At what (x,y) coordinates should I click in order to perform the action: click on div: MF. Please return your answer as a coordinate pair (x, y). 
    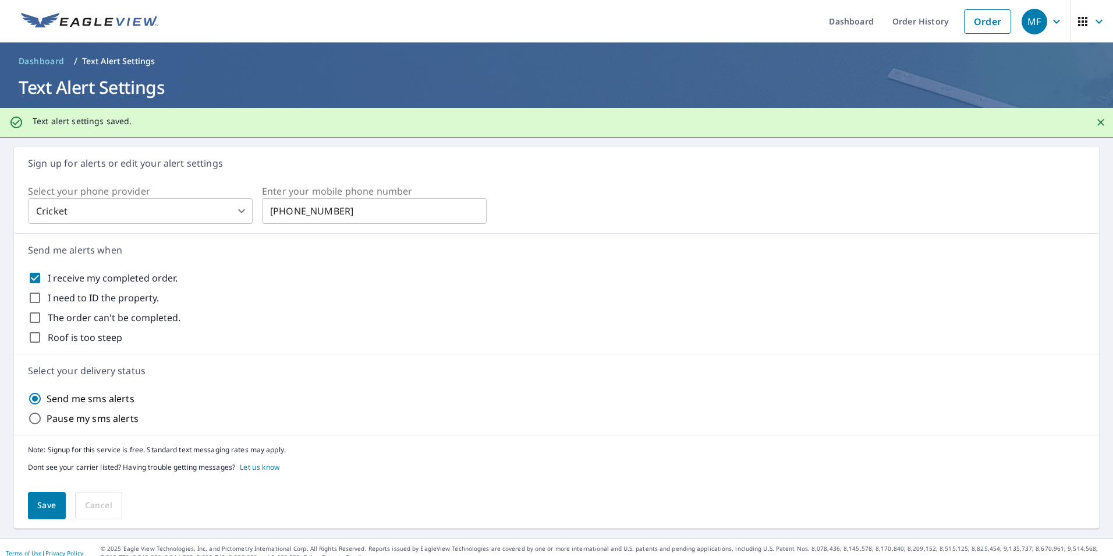
    Looking at the image, I should click on (1035, 22).